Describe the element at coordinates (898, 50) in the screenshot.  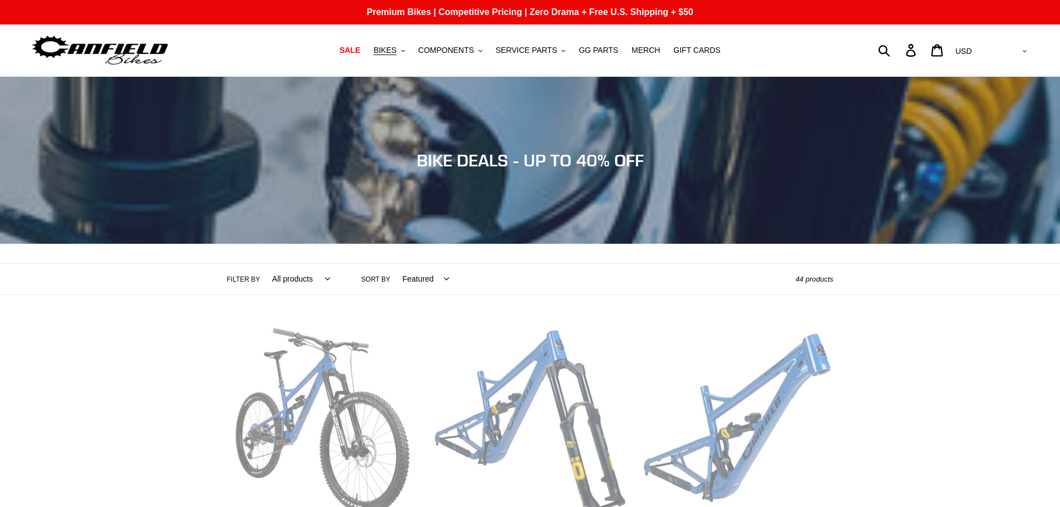
I see `input: Search` at that location.